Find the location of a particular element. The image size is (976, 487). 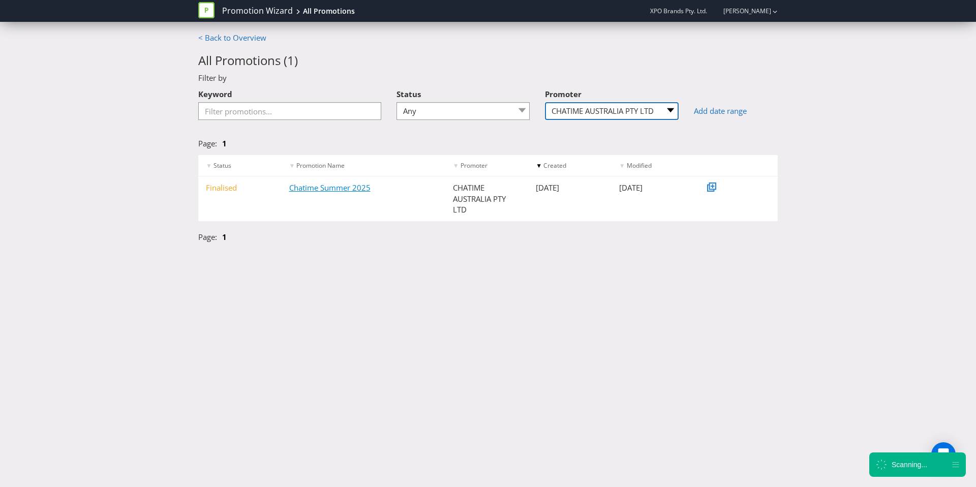

div: Filter by is located at coordinates (488, 78).